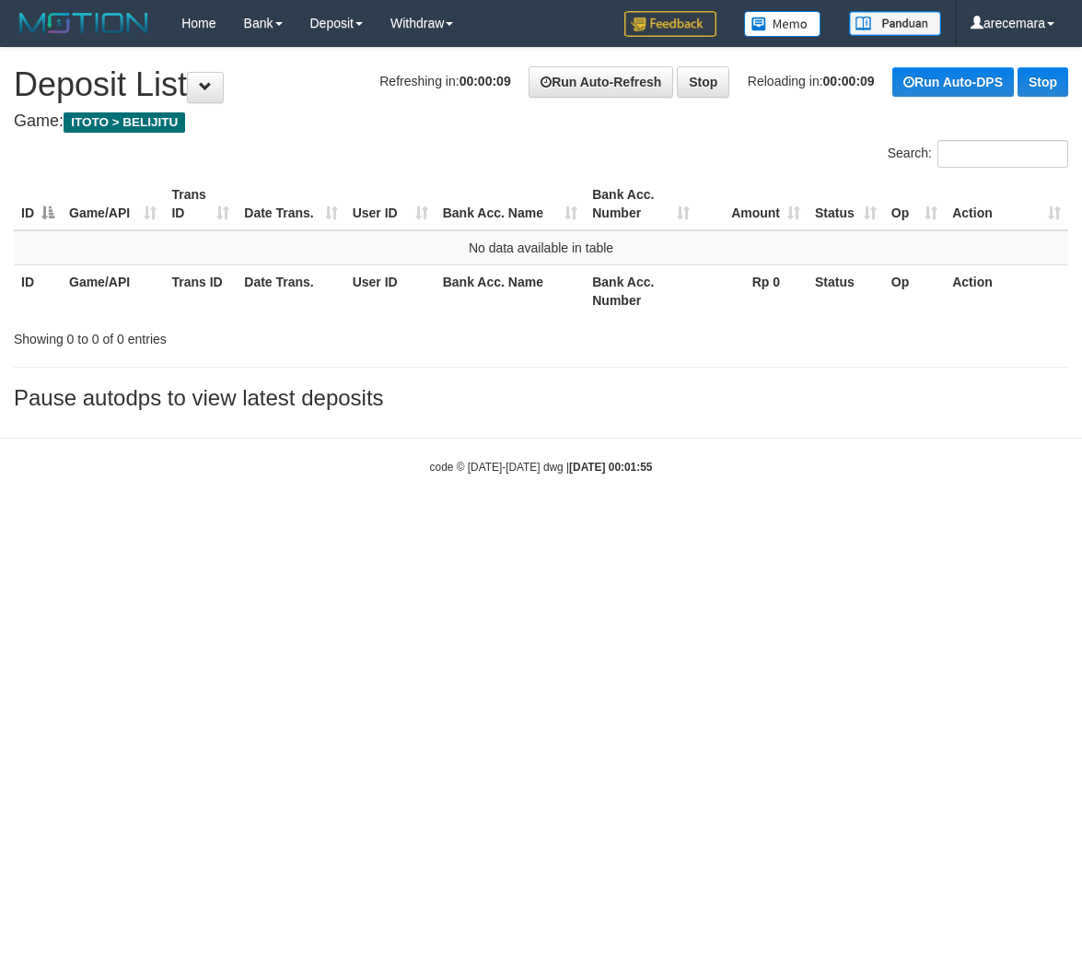  I want to click on img: Feedback.jpg, so click(671, 24).